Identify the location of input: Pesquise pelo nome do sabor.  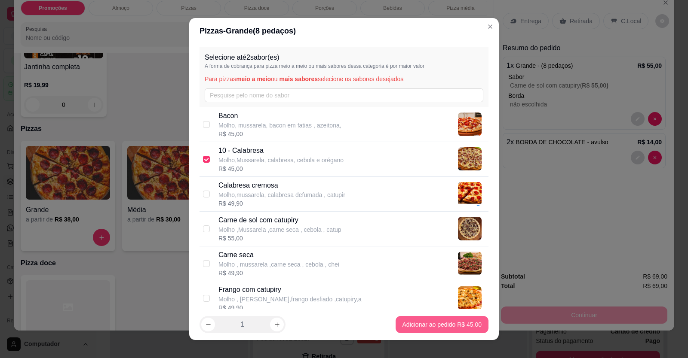
(344, 95).